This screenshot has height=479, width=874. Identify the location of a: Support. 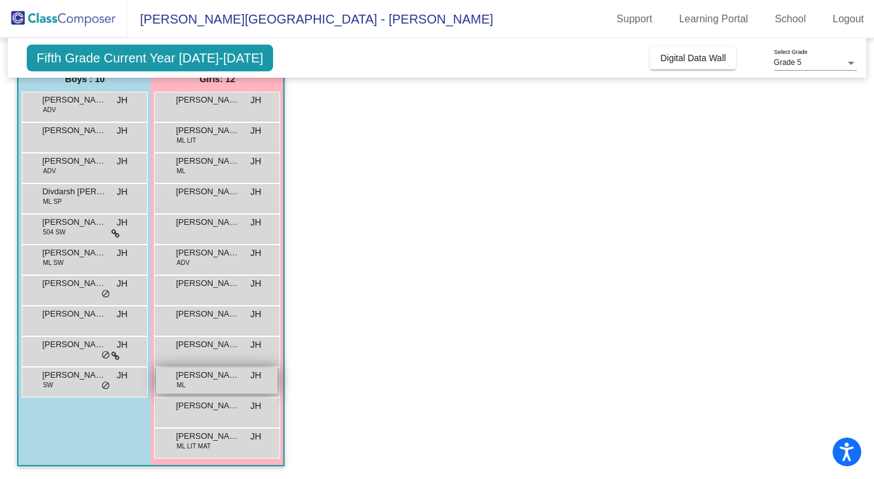
(635, 19).